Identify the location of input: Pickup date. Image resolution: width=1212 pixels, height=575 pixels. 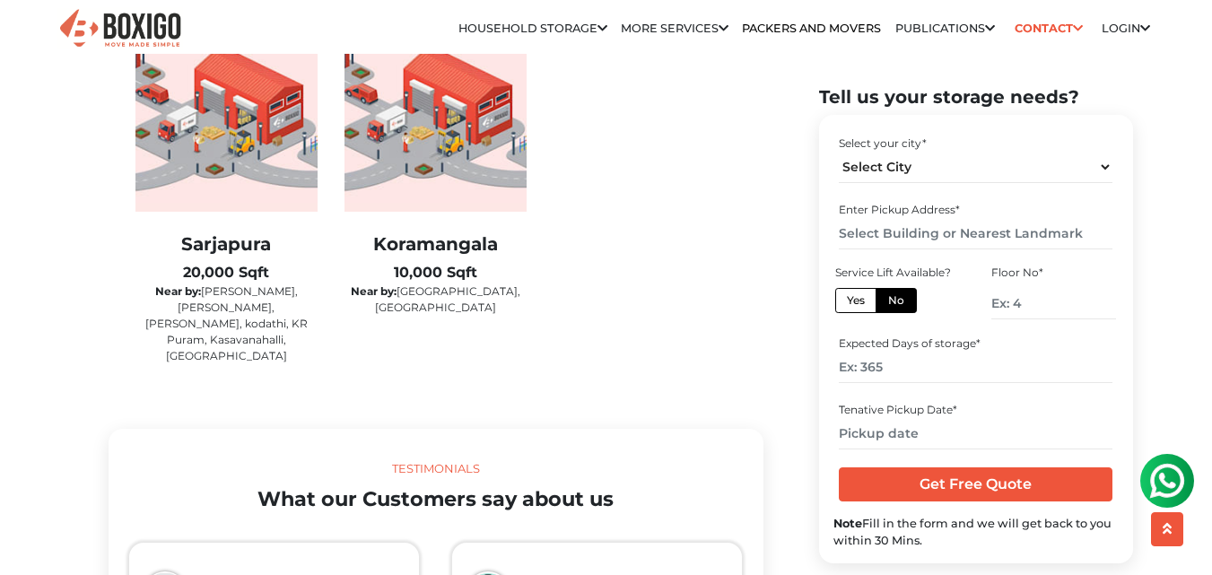
(975, 432).